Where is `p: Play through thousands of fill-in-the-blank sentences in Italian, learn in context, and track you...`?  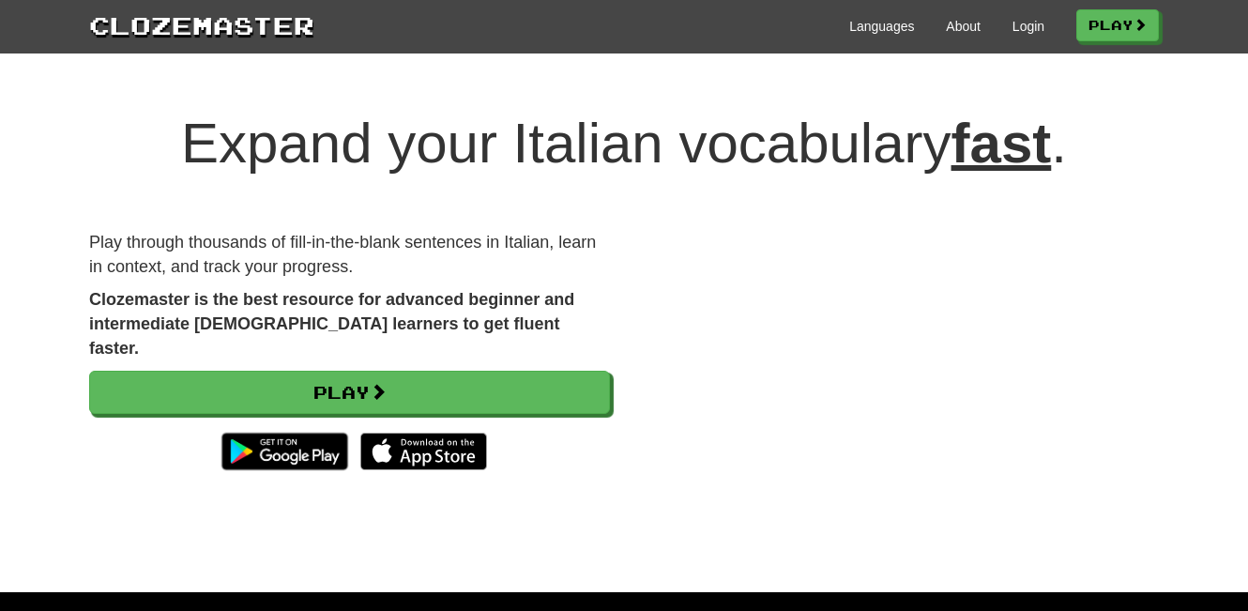
p: Play through thousands of fill-in-the-blank sentences in Italian, learn in context, and track you... is located at coordinates (349, 254).